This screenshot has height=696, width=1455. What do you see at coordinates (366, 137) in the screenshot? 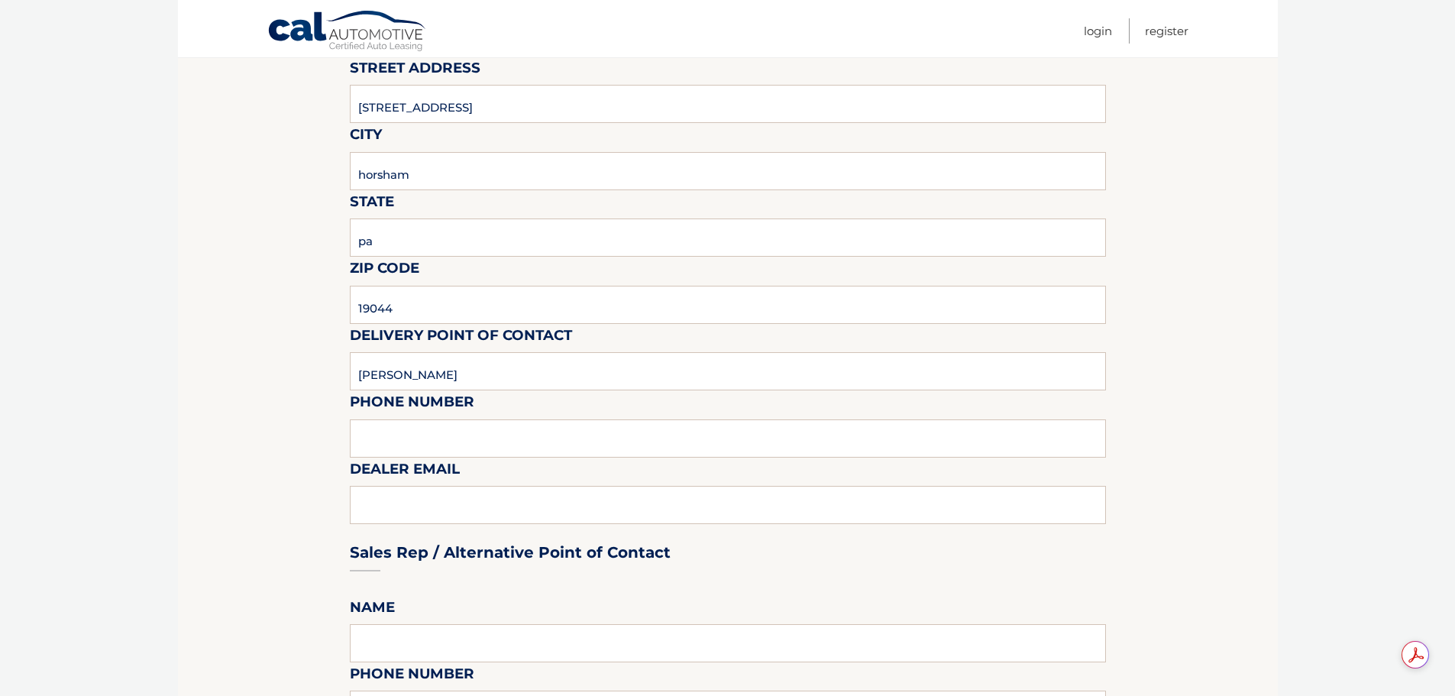
I see `label: City` at bounding box center [366, 137].